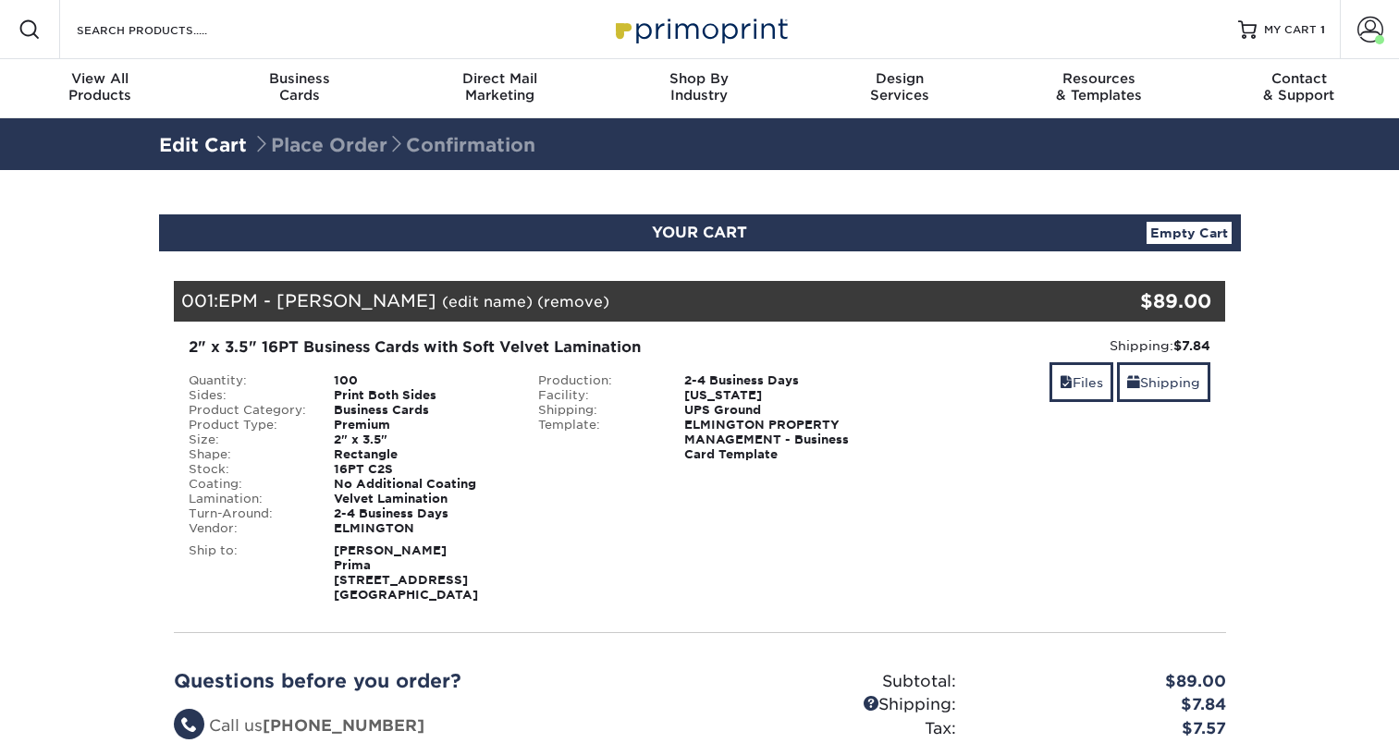 The height and width of the screenshot is (743, 1399). Describe the element at coordinates (1163, 382) in the screenshot. I see `a: Shipping` at that location.